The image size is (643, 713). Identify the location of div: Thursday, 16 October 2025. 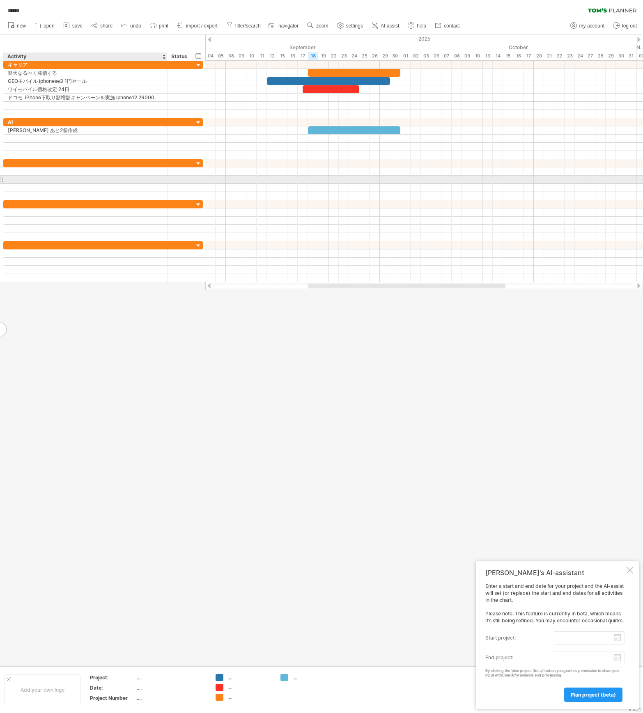
(518, 56).